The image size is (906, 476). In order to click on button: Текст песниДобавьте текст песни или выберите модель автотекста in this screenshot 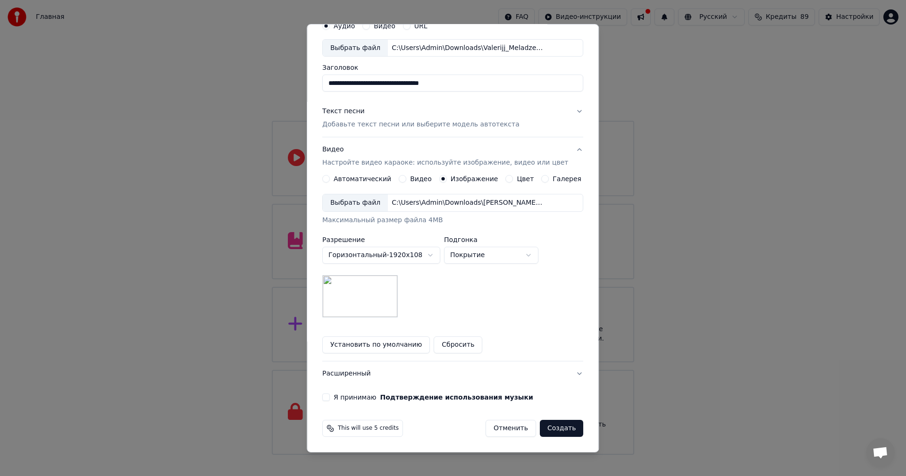, I will do `click(453, 118)`.